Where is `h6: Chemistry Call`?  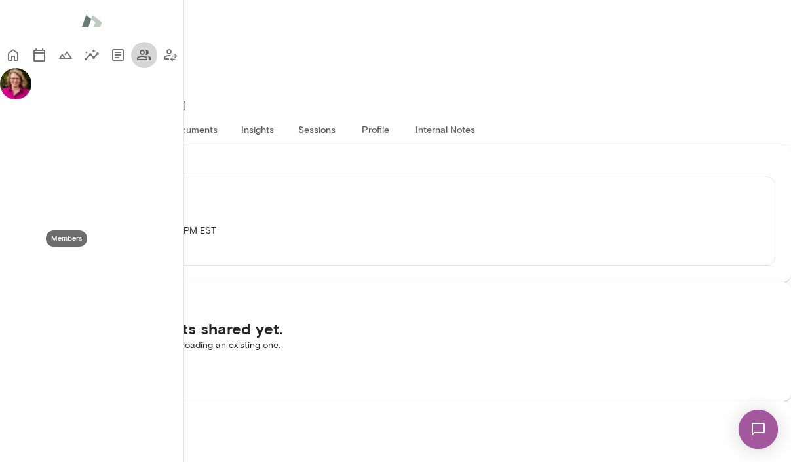 h6: Chemistry Call is located at coordinates (395, 217).